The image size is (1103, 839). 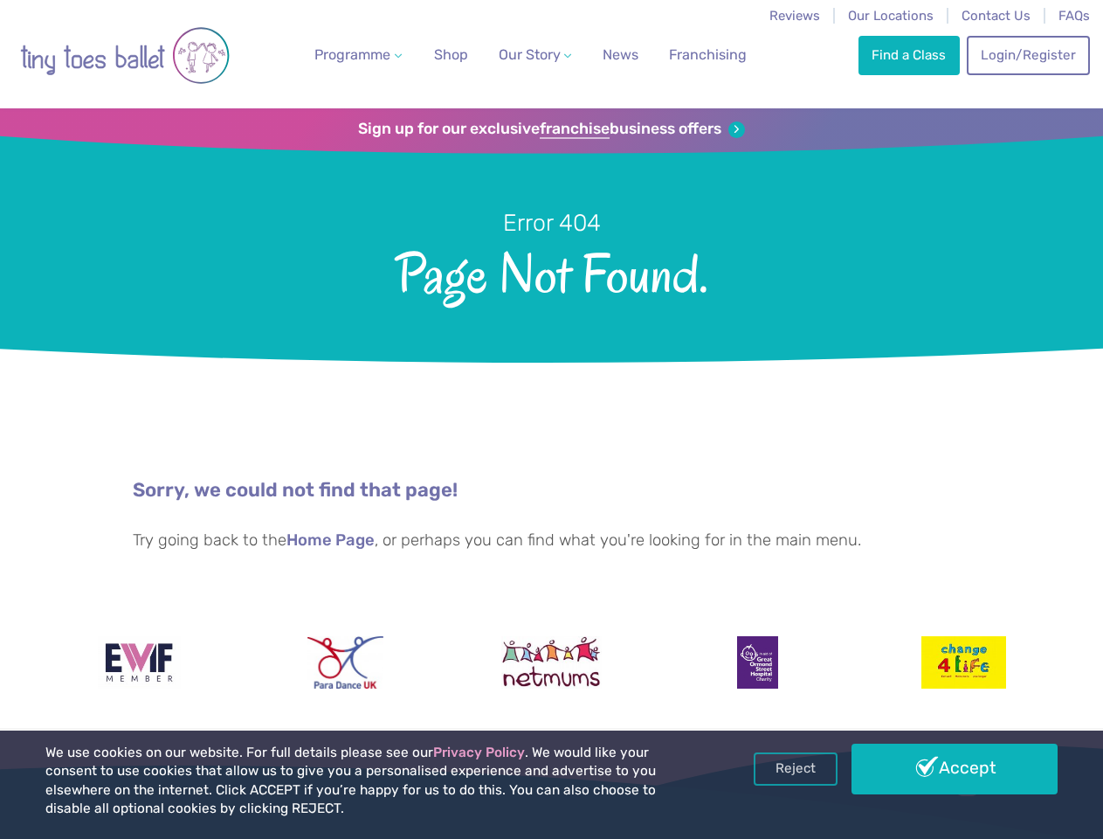 I want to click on span: Our Locations, so click(x=891, y=16).